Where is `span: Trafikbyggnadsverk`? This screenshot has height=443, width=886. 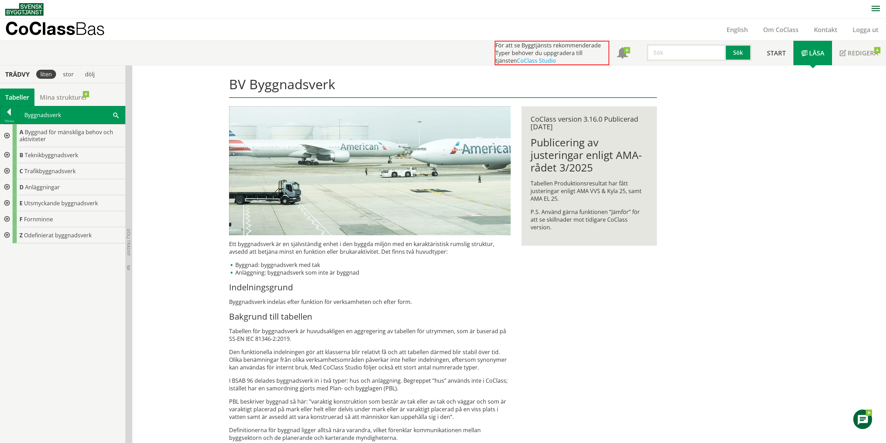
span: Trafikbyggnadsverk is located at coordinates (50, 171).